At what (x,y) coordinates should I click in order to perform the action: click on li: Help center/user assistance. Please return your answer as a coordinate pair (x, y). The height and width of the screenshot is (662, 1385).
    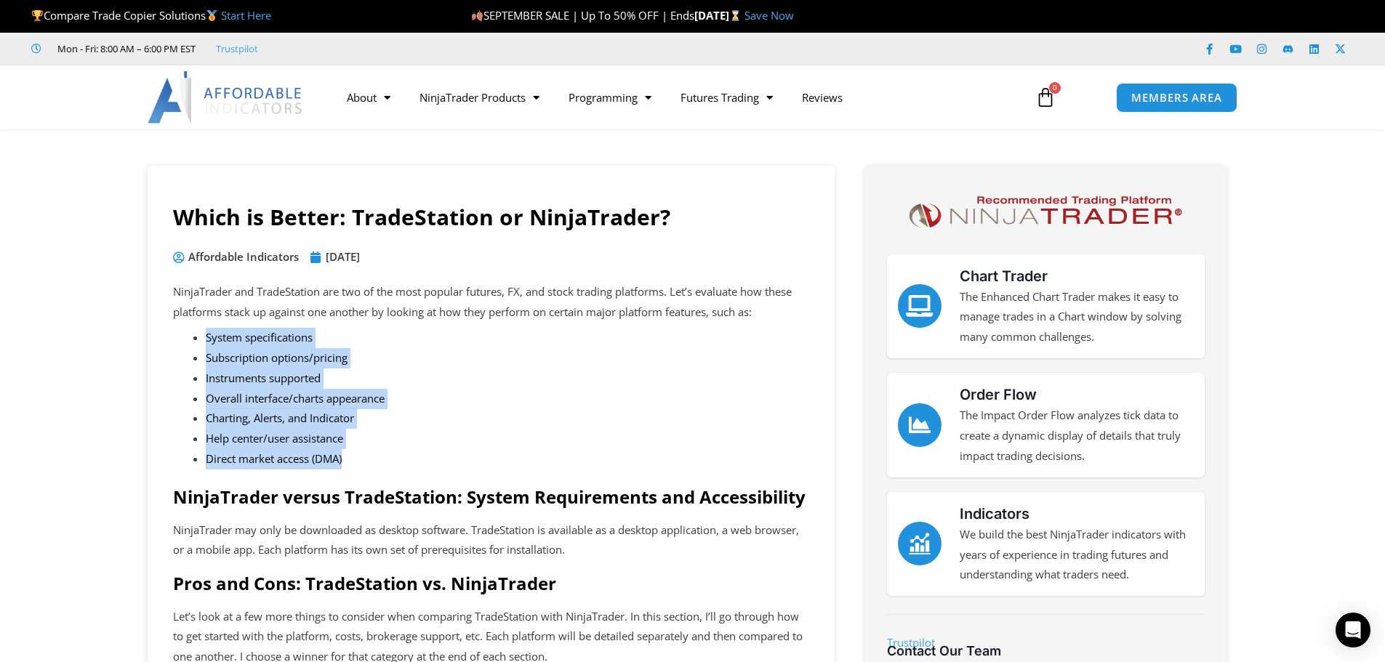
    Looking at the image, I should click on (507, 439).